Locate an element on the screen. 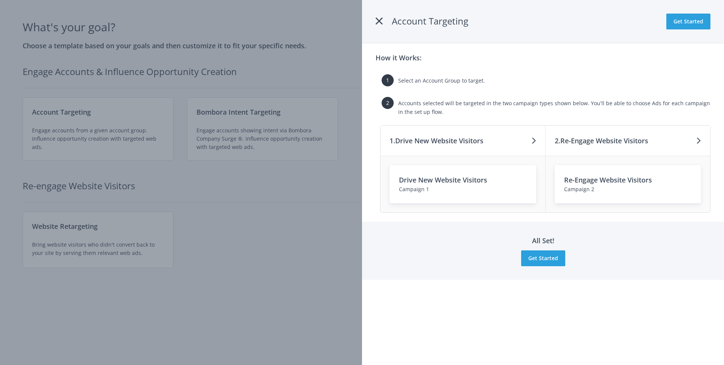 The height and width of the screenshot is (365, 724). span: Account Targeting is located at coordinates (430, 21).